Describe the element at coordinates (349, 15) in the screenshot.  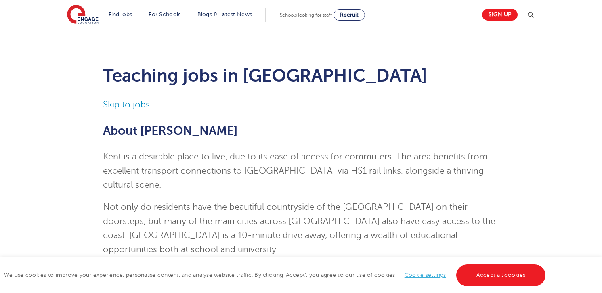
I see `a: Recruit` at that location.